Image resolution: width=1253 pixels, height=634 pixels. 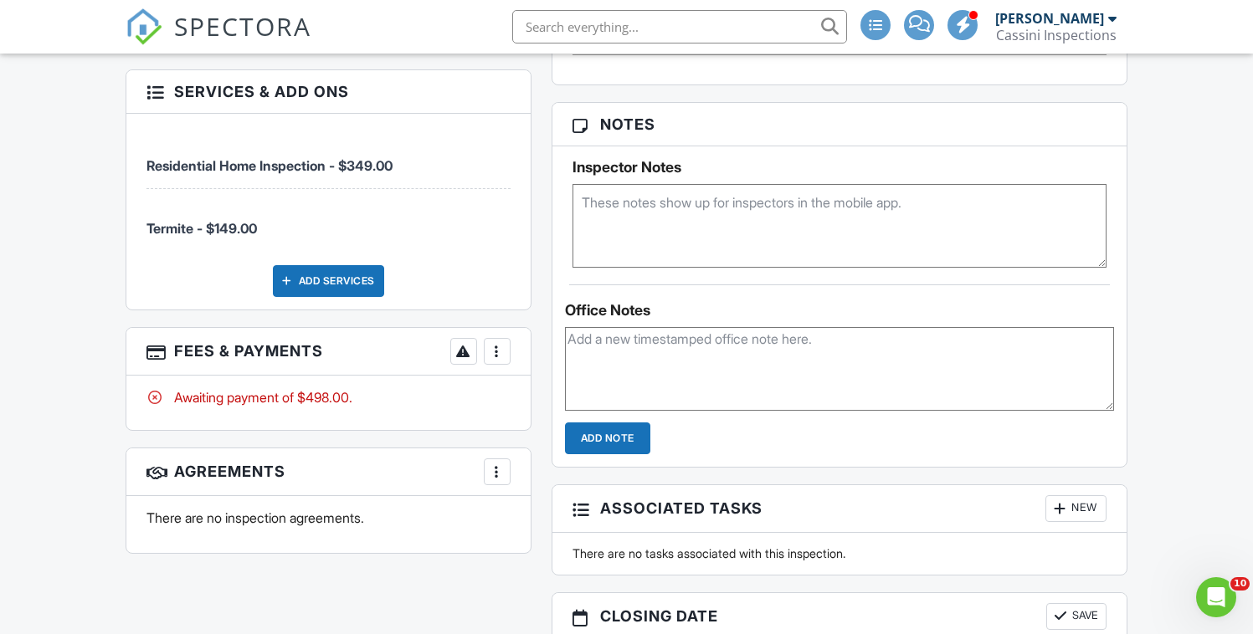 I want to click on img: The Best Home Inspection Software - Spectora, so click(x=144, y=27).